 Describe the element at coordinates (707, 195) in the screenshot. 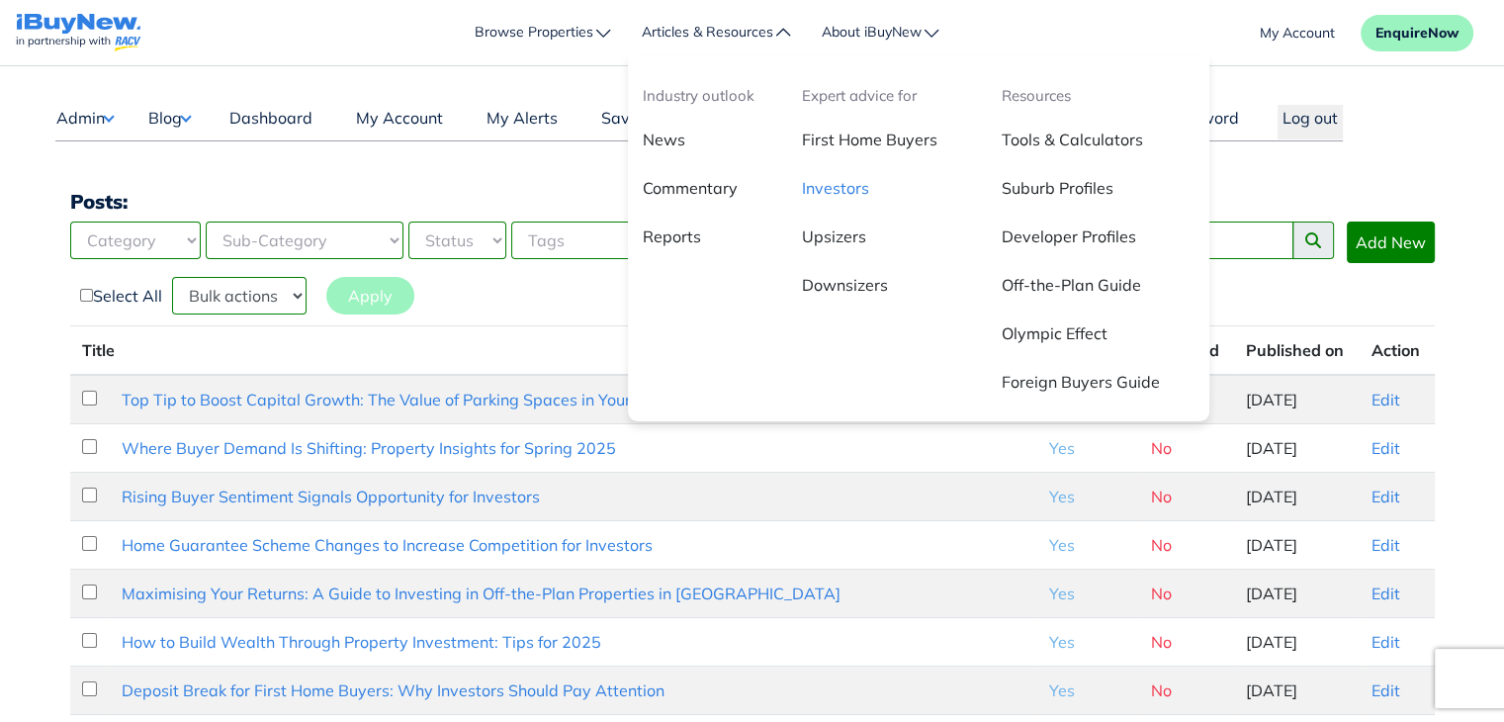

I see `a: Commentary` at that location.